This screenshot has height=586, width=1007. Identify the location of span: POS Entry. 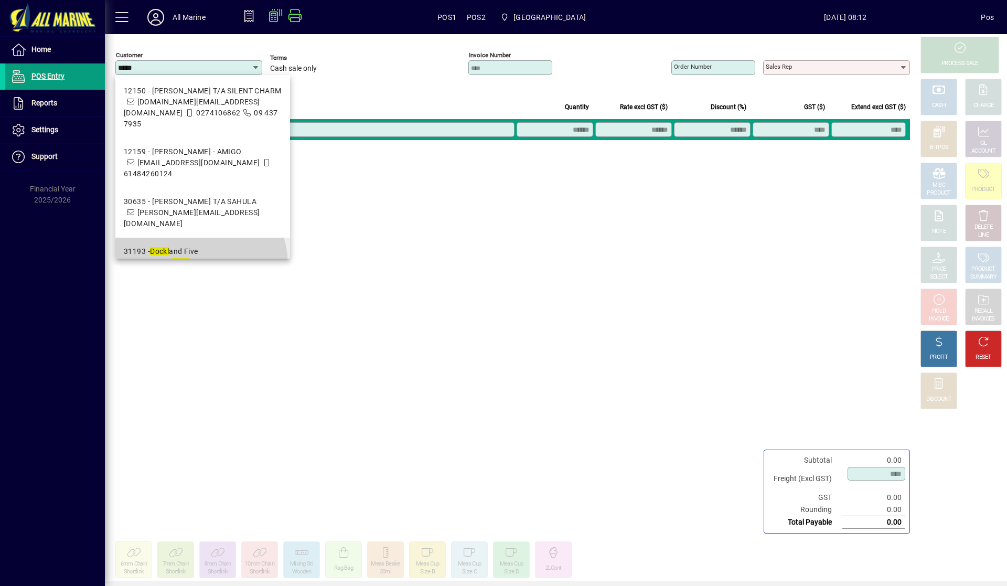
(48, 76).